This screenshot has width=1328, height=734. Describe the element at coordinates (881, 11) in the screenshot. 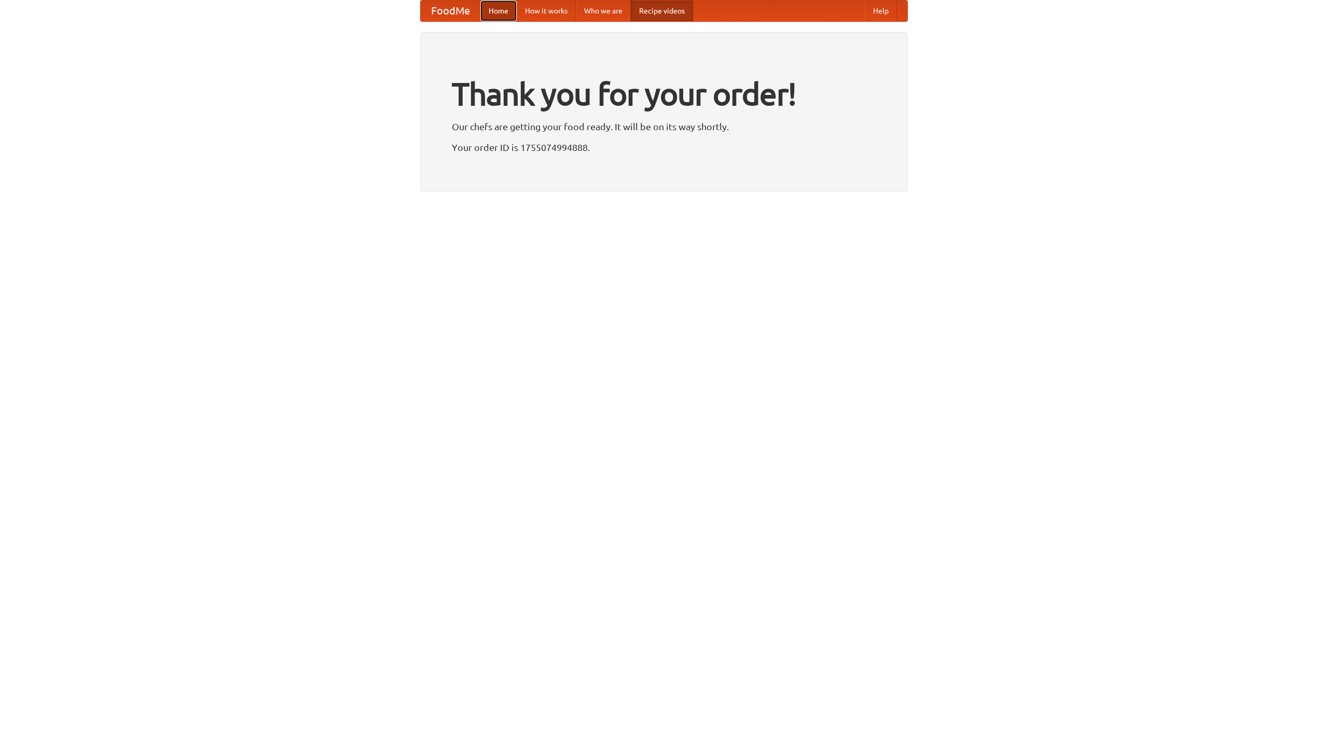

I see `a: Help` at that location.